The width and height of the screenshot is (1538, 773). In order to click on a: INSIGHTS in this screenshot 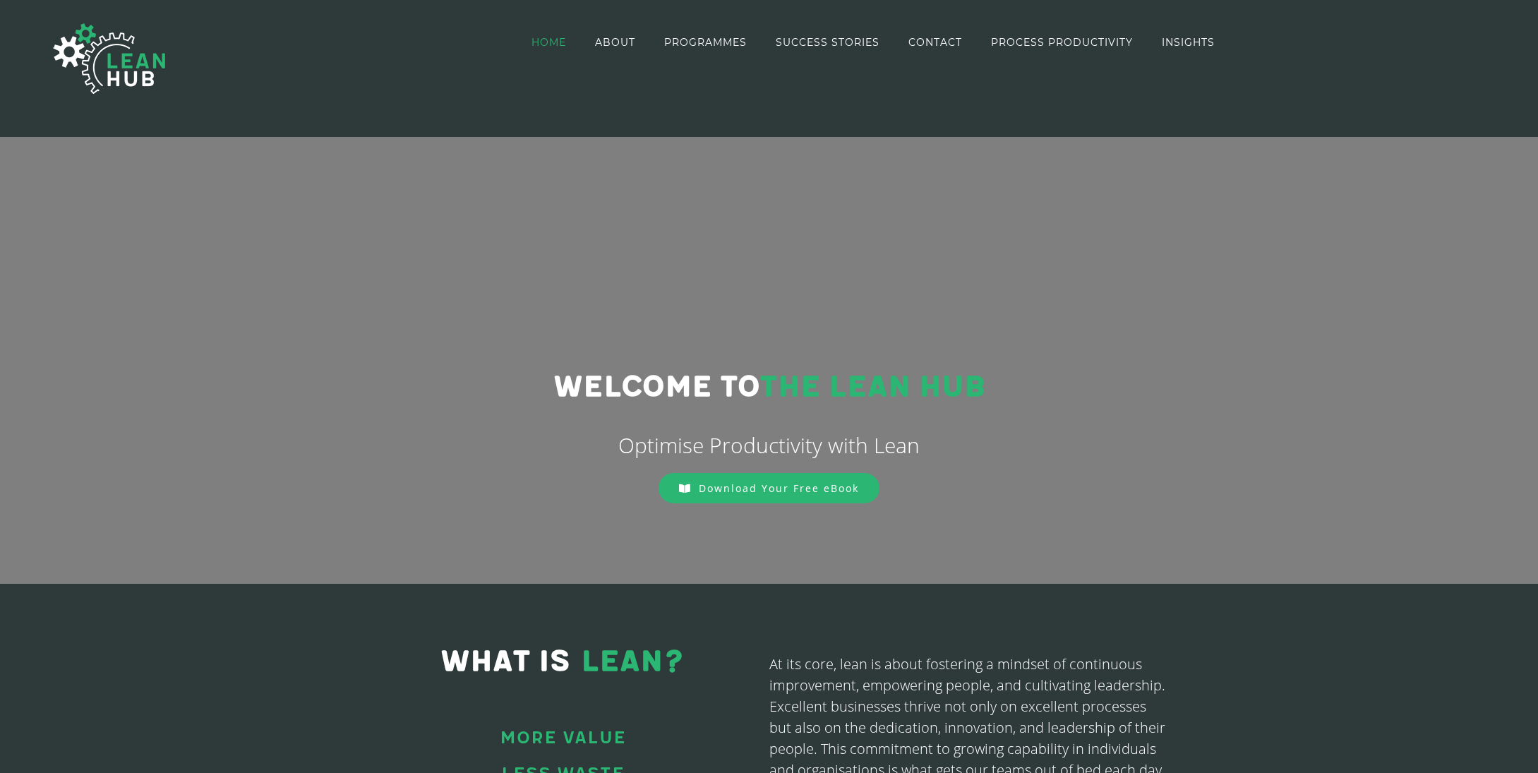, I will do `click(1188, 42)`.